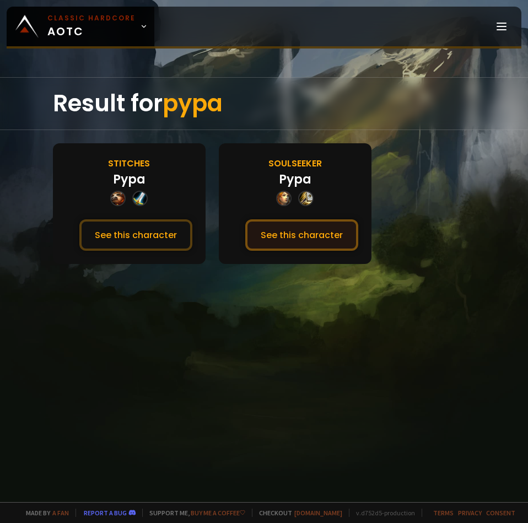 The height and width of the screenshot is (523, 528). What do you see at coordinates (218, 512) in the screenshot?
I see `a: Buy me a coffee` at bounding box center [218, 512].